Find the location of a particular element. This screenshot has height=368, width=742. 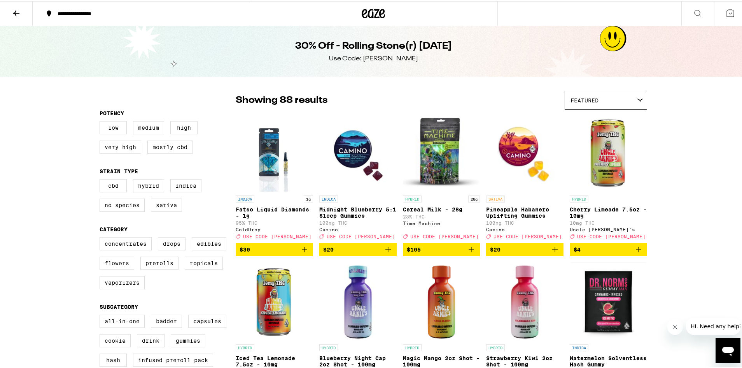

legend: Strain Type is located at coordinates (119, 170).